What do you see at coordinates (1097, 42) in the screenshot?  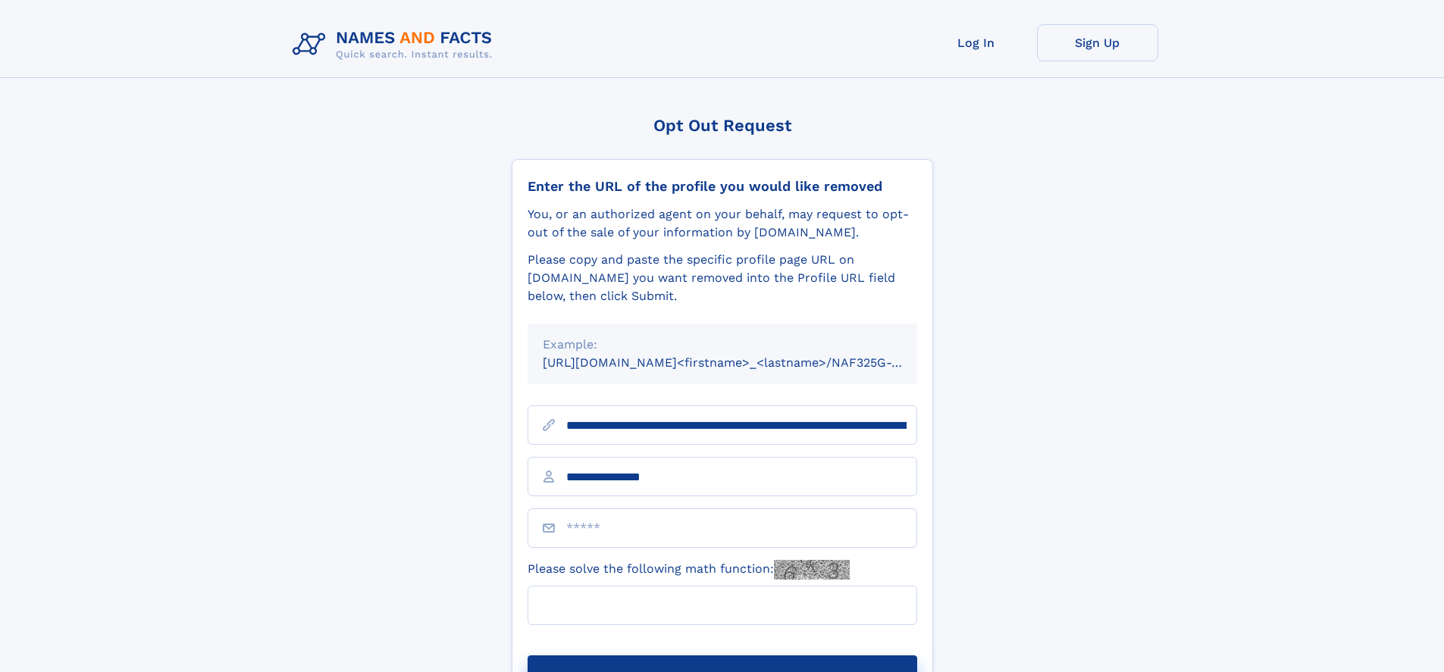 I see `a: Sign Up` at bounding box center [1097, 42].